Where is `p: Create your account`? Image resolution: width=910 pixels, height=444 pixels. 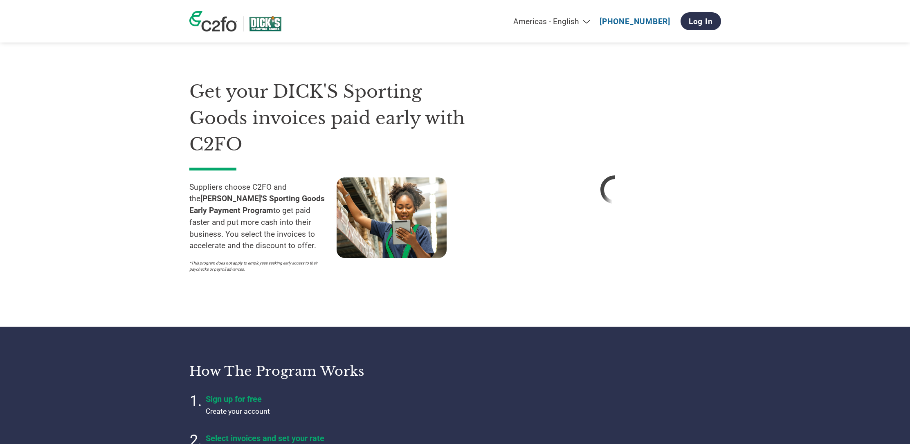
p: Create your account is located at coordinates (308, 412).